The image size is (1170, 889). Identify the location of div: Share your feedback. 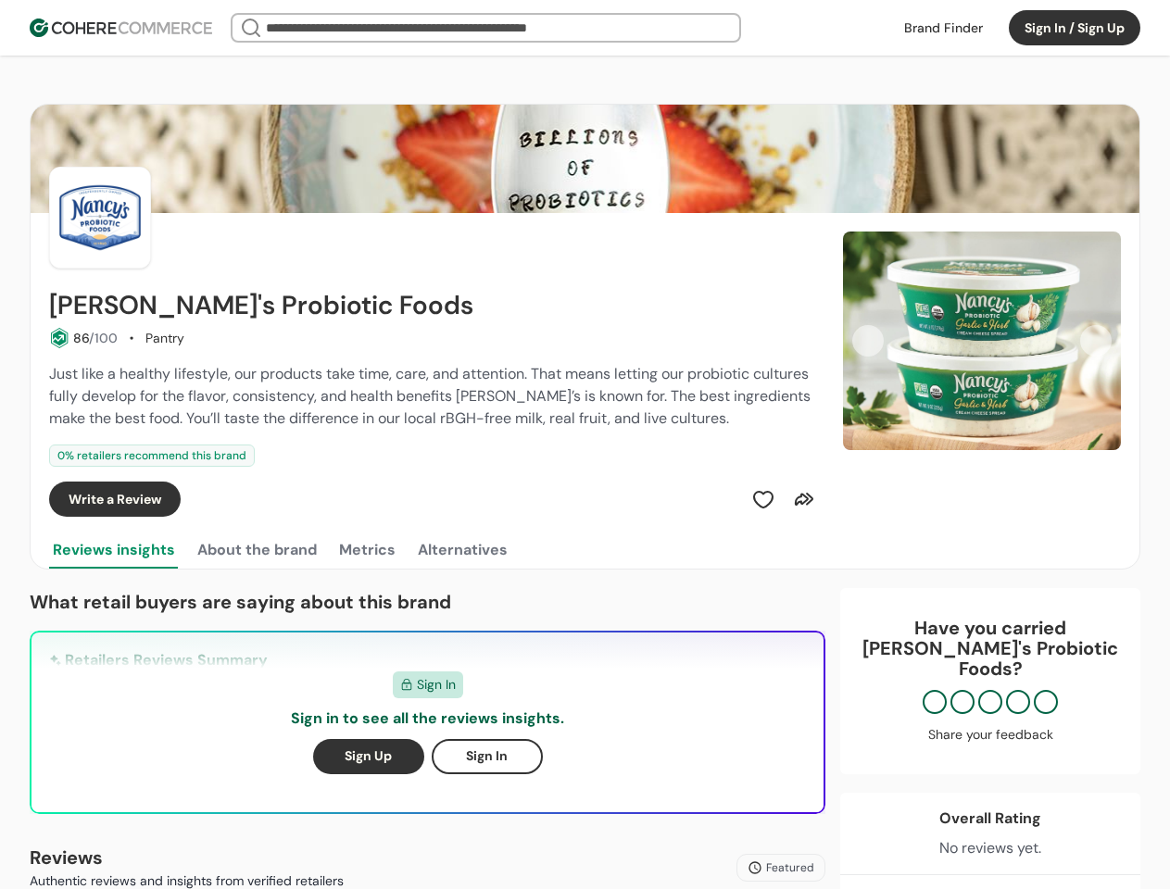
(990, 735).